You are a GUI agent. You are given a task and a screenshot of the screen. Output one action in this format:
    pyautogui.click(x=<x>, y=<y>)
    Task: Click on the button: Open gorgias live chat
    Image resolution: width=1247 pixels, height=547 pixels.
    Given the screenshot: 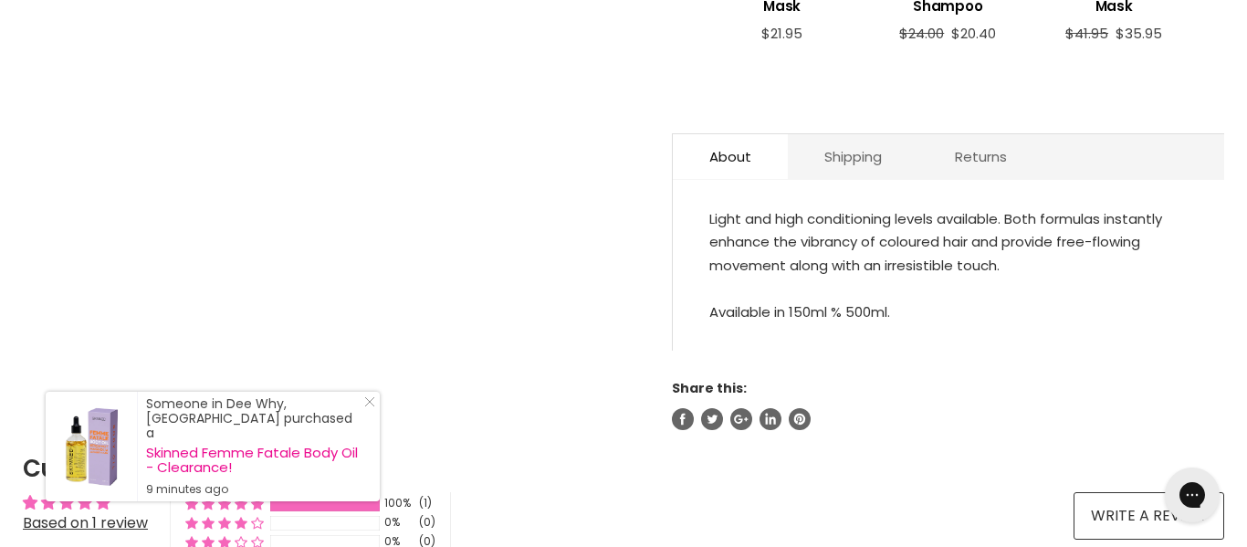 What is the action you would take?
    pyautogui.click(x=37, y=34)
    